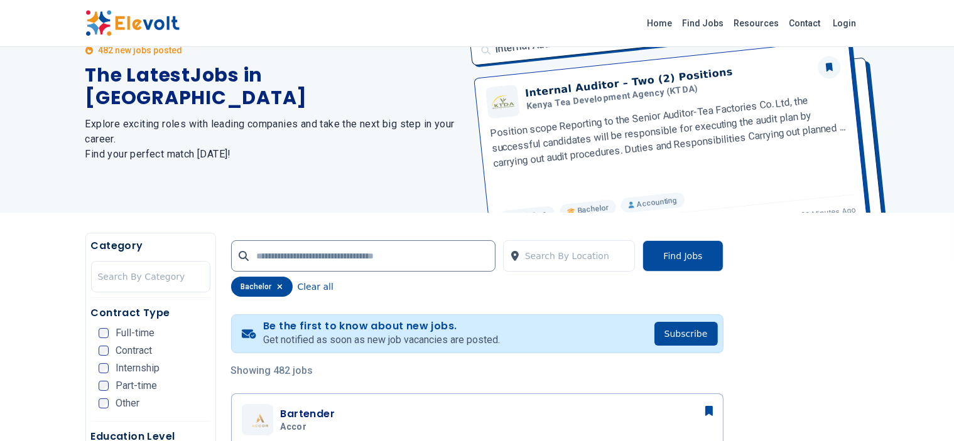  Describe the element at coordinates (703, 23) in the screenshot. I see `a: Find Jobs` at that location.